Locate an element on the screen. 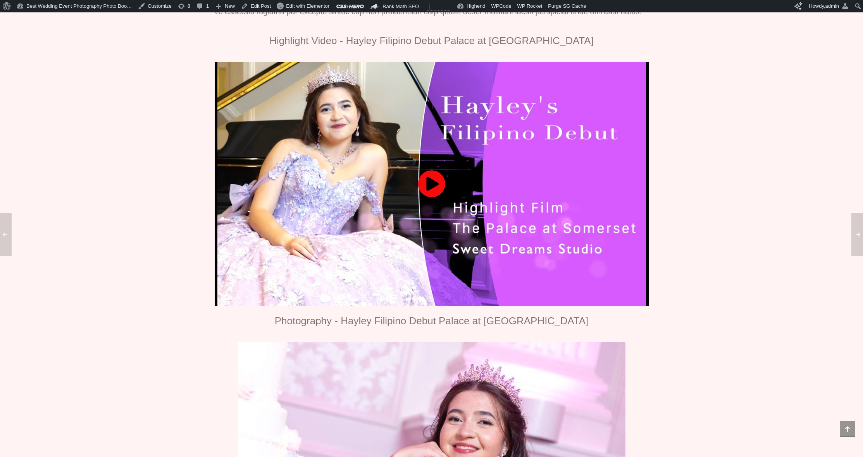 The image size is (863, 457). span: Edit with Elementor is located at coordinates (308, 6).